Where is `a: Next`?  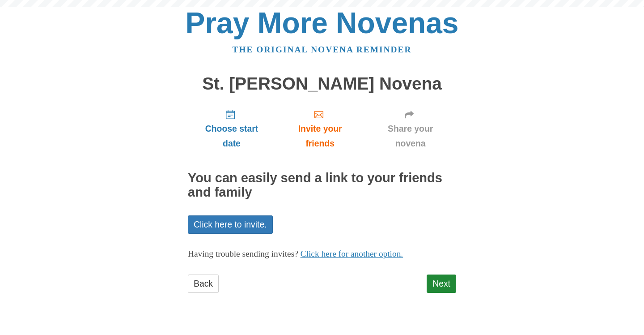
a: Next is located at coordinates (442, 283).